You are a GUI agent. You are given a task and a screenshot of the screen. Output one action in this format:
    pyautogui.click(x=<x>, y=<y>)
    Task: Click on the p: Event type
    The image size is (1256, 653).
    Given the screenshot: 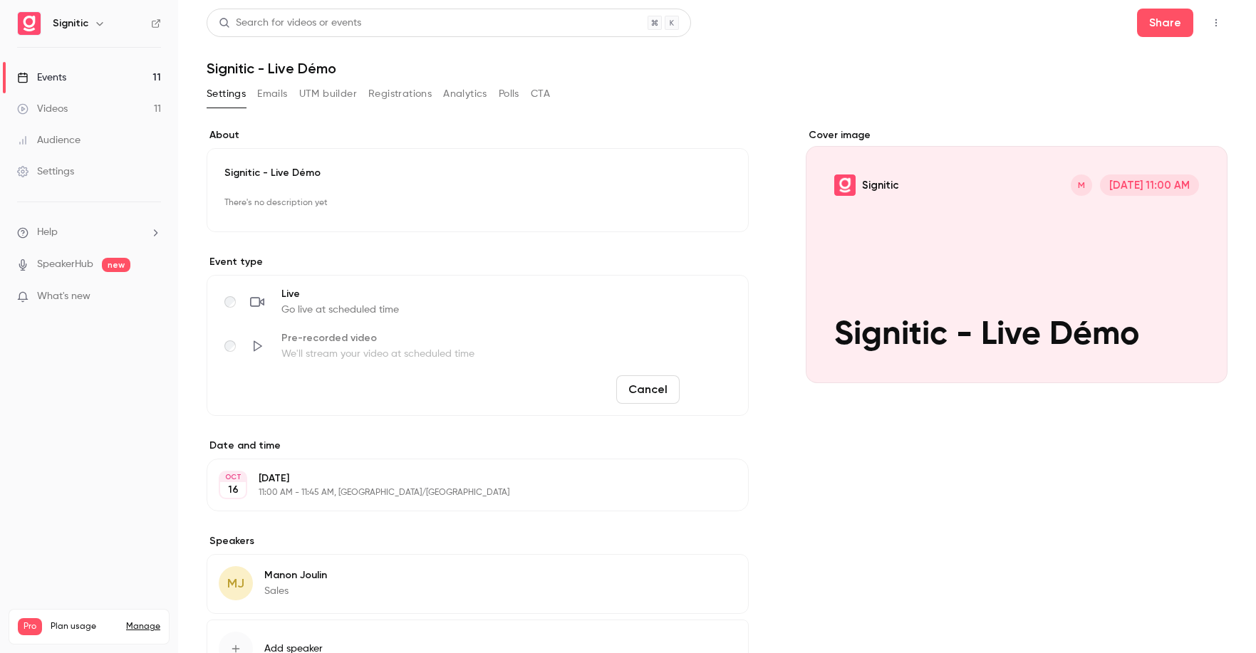 What is the action you would take?
    pyautogui.click(x=477, y=262)
    